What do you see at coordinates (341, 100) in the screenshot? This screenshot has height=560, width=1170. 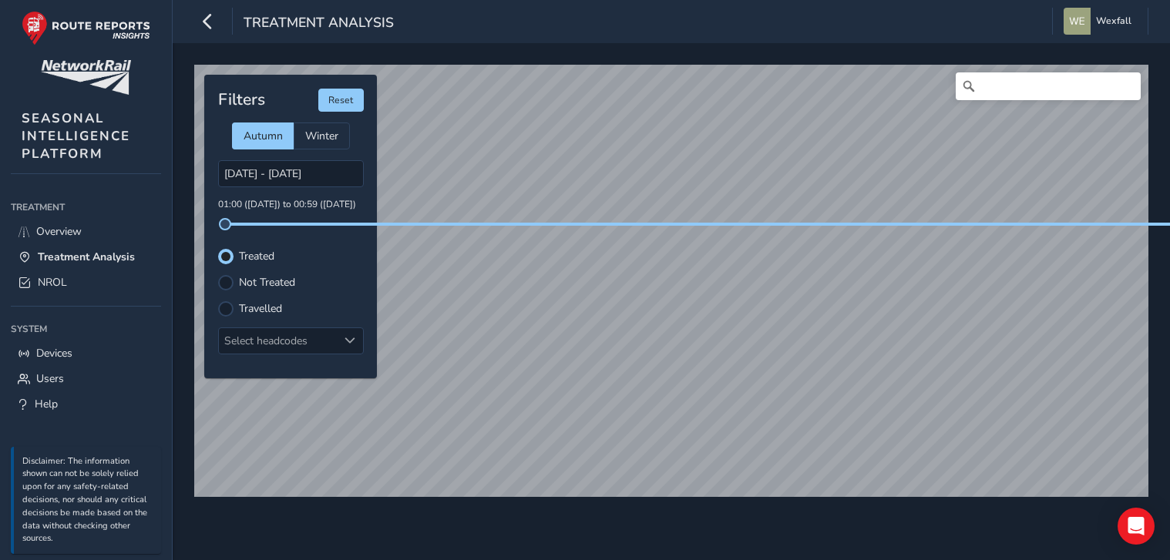 I see `button: Reset` at bounding box center [341, 100].